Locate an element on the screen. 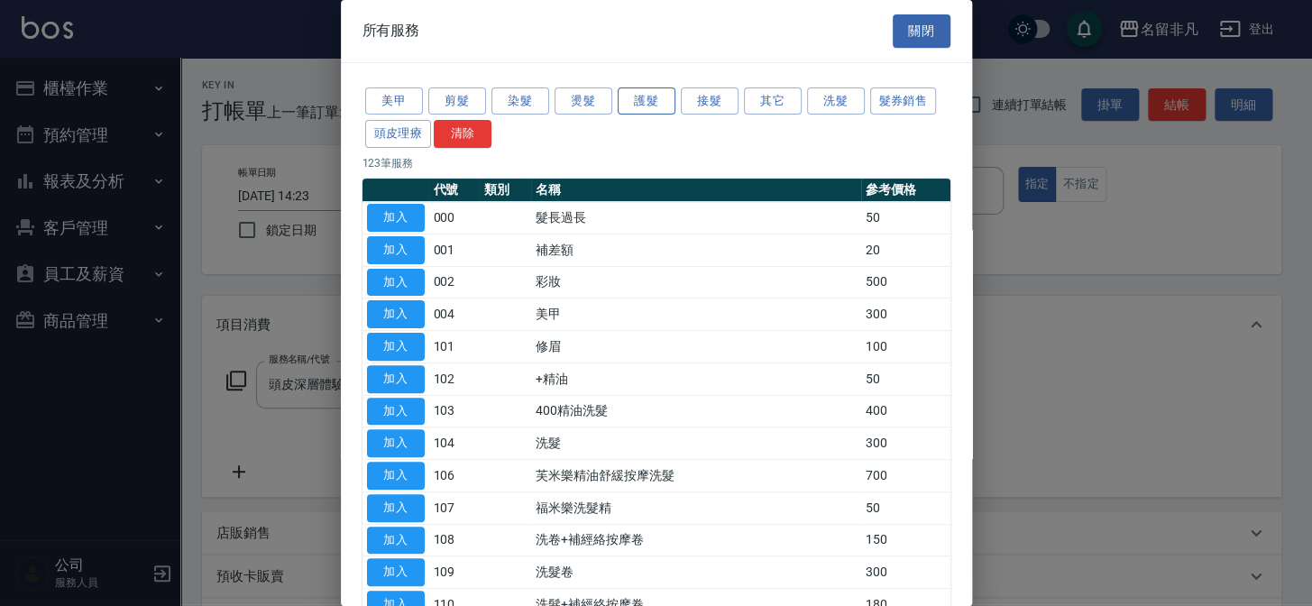  td: 100 is located at coordinates (905, 347).